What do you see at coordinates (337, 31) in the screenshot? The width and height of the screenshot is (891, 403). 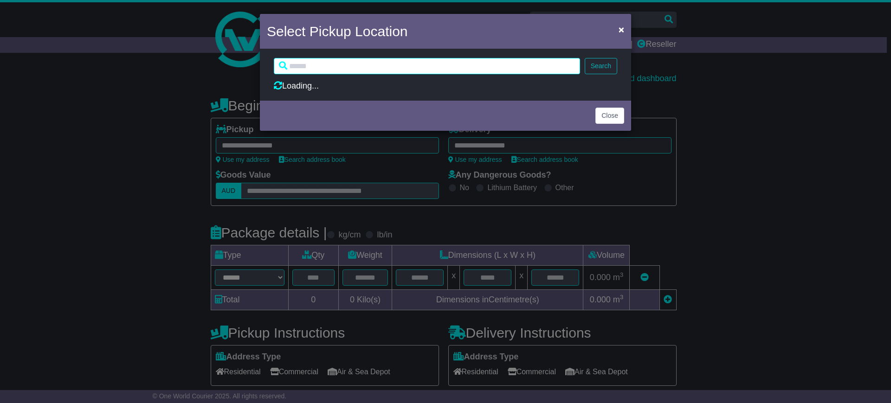 I see `h4: Select Pickup Location` at bounding box center [337, 31].